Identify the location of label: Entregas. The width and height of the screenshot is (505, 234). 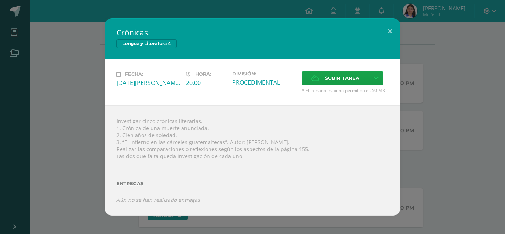
(253, 184).